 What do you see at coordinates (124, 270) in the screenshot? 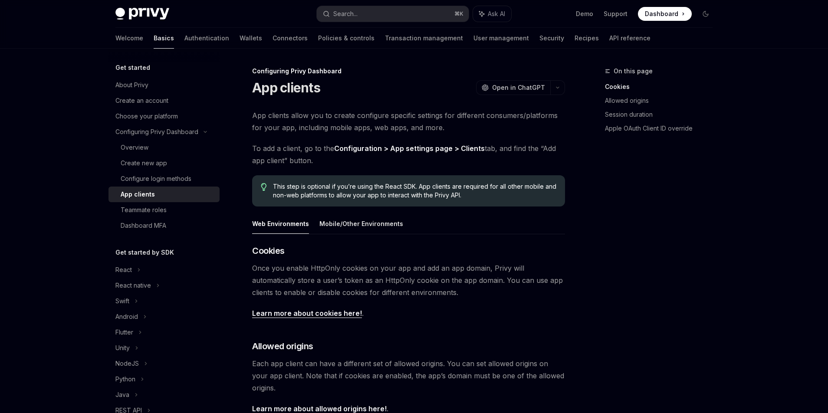
I see `div: React` at bounding box center [124, 270].